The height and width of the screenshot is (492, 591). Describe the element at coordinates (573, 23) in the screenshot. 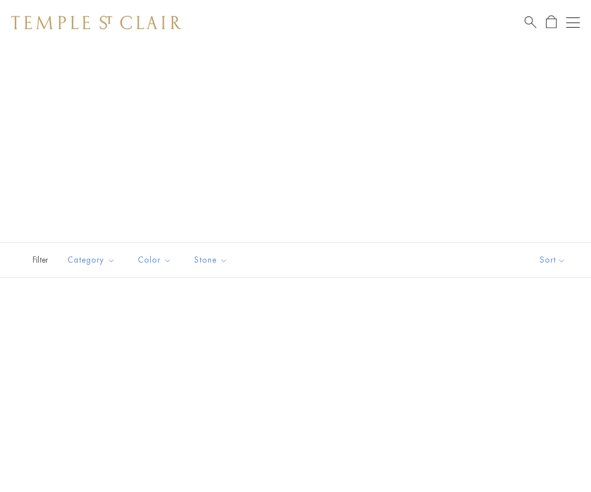

I see `button: Open navigation` at that location.